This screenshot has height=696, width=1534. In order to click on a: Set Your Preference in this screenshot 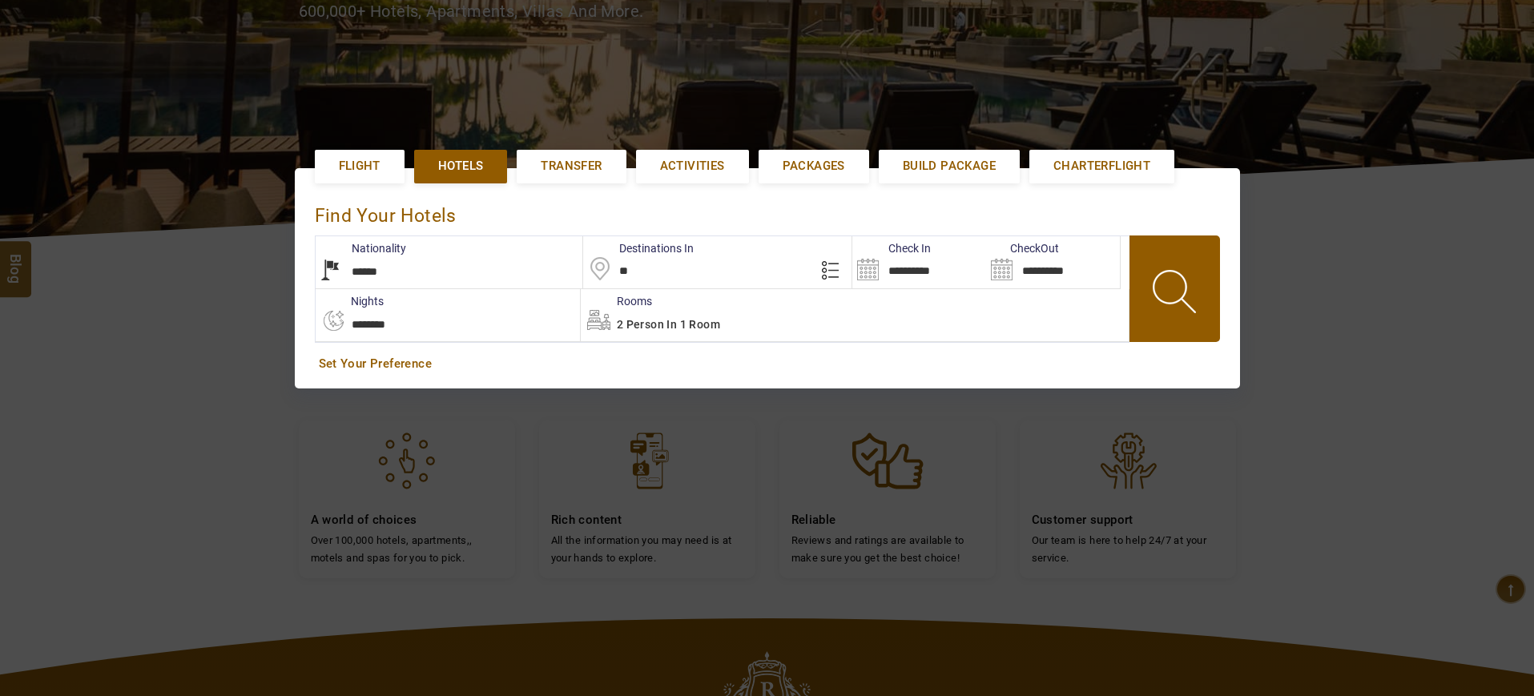, I will do `click(767, 364)`.